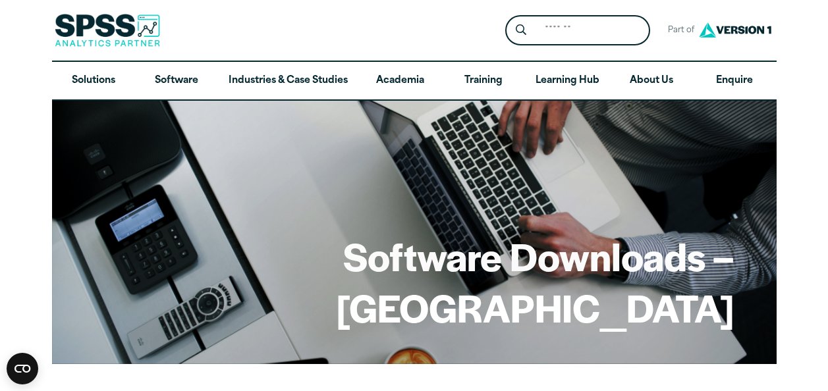 This screenshot has height=391, width=828. What do you see at coordinates (288, 81) in the screenshot?
I see `a: Industries & Case Studies` at bounding box center [288, 81].